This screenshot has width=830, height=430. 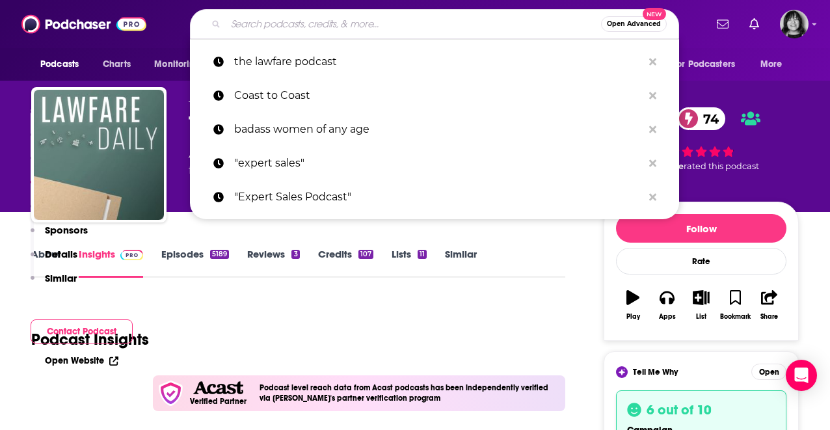 What do you see at coordinates (409, 263) in the screenshot?
I see `a: Lists11` at bounding box center [409, 263].